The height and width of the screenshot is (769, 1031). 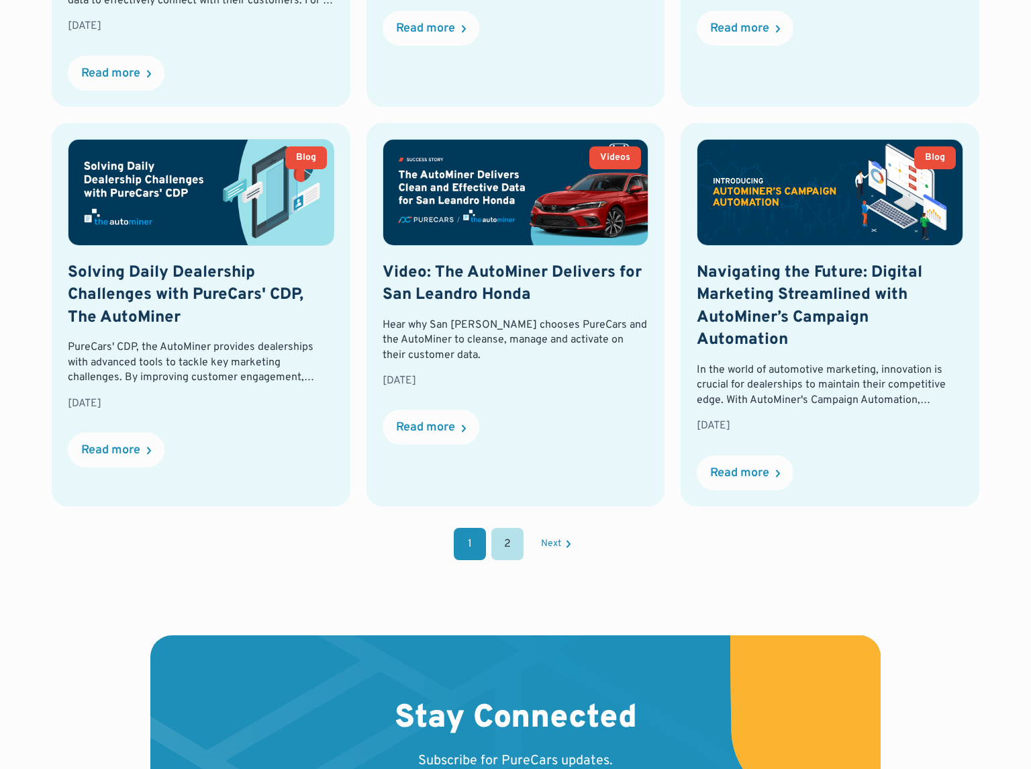 What do you see at coordinates (201, 295) in the screenshot?
I see `h2: Solving Daily Dealership Challenges with PureCars' CDP, The AutoMiner` at bounding box center [201, 295].